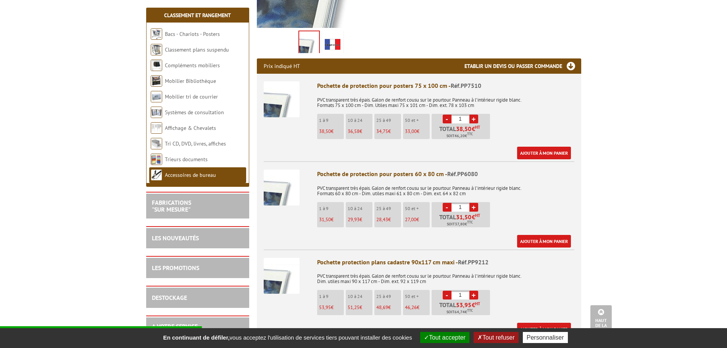 The image size is (727, 348). What do you see at coordinates (191, 97) in the screenshot?
I see `a: Mobilier tri de courrier` at bounding box center [191, 97].